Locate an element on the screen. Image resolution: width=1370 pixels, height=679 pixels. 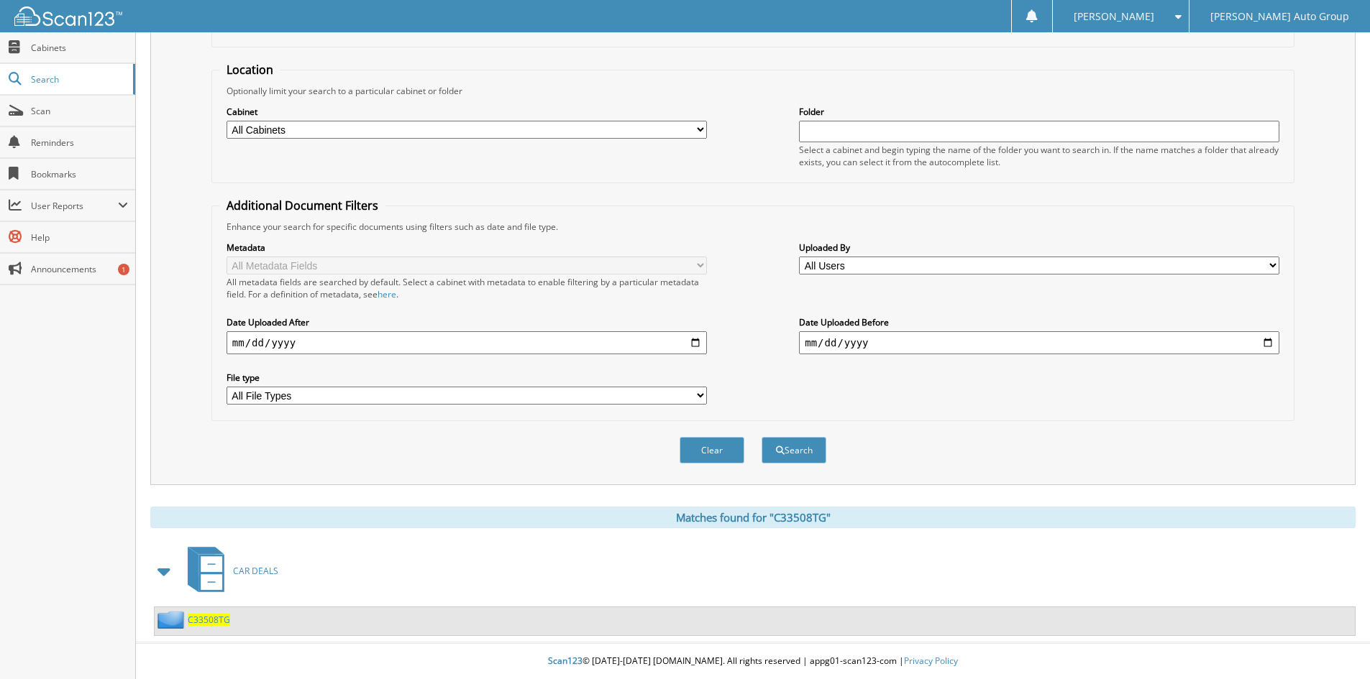
span: CAR DEALS is located at coordinates (255, 571).